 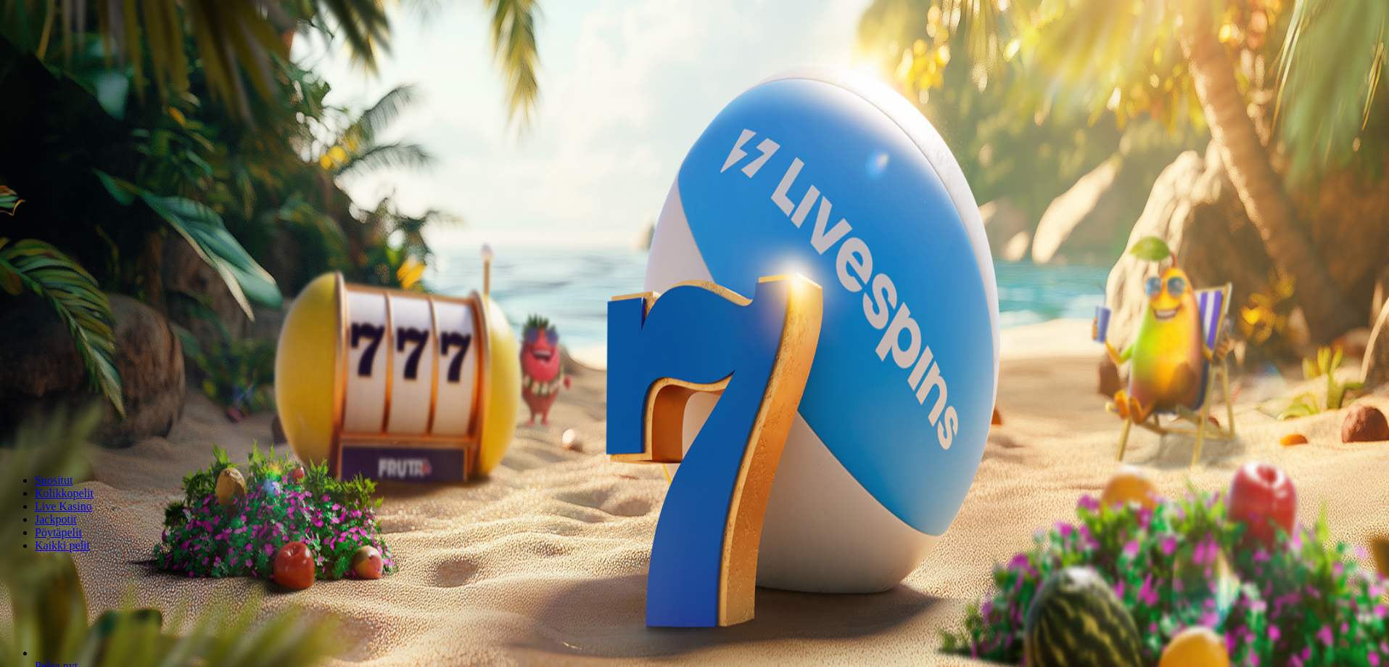 What do you see at coordinates (56, 519) in the screenshot?
I see `span: Jackpotit` at bounding box center [56, 519].